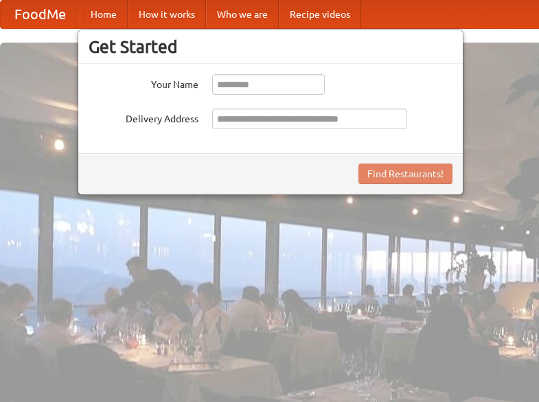 The image size is (539, 402). What do you see at coordinates (271, 47) in the screenshot?
I see `h3: Get Started` at bounding box center [271, 47].